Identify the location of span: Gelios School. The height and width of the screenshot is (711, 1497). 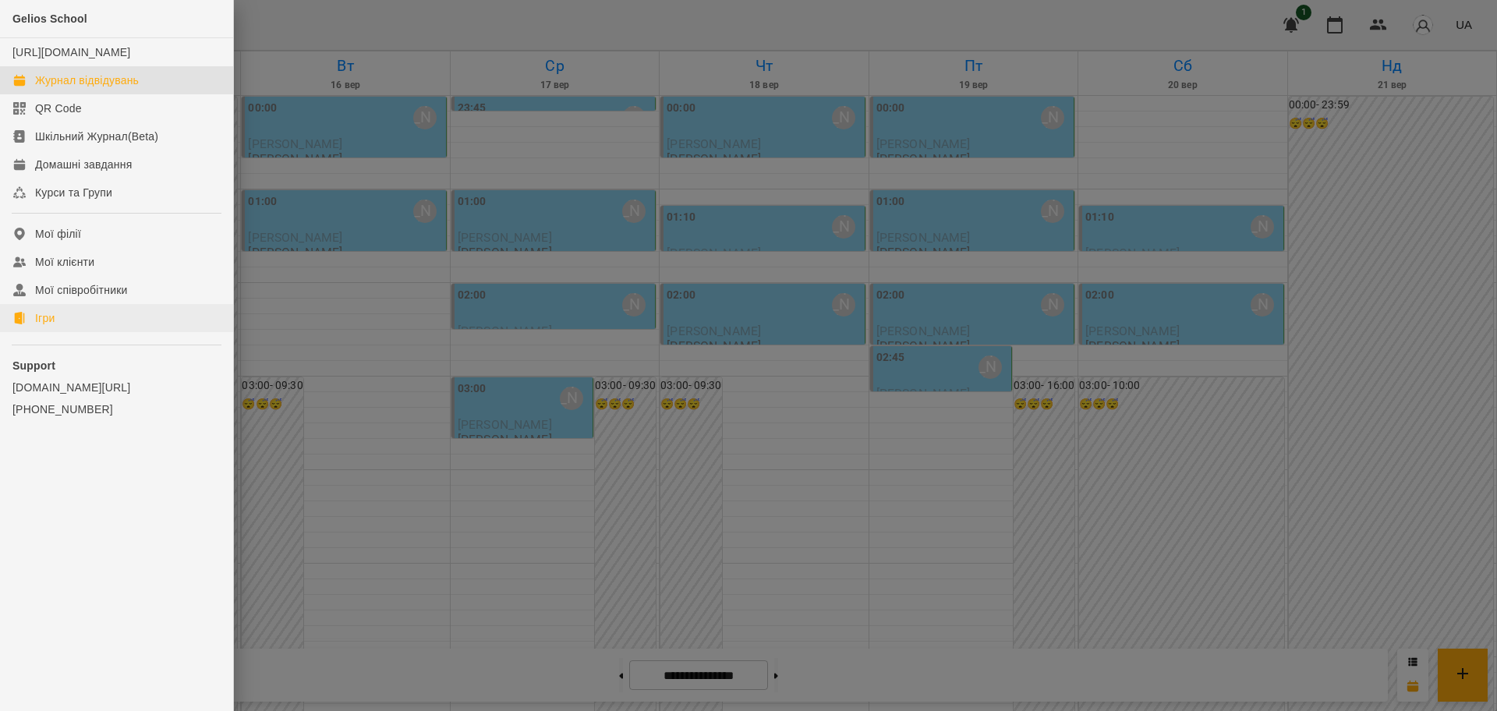
(50, 19).